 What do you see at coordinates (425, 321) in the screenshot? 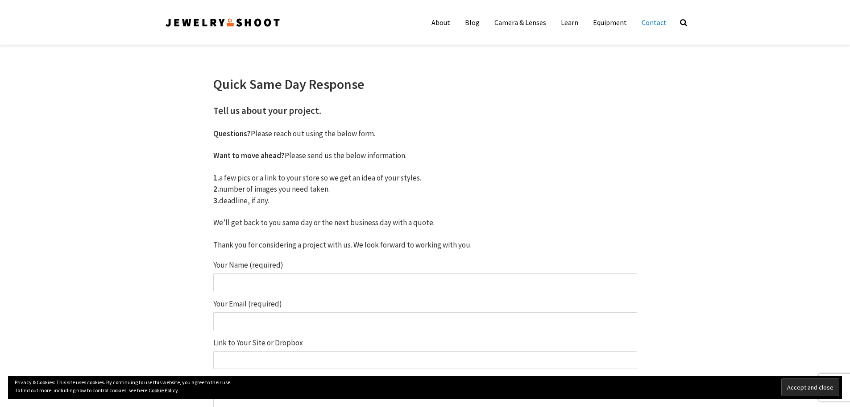
I see `input: Your Email (required)` at bounding box center [425, 321].